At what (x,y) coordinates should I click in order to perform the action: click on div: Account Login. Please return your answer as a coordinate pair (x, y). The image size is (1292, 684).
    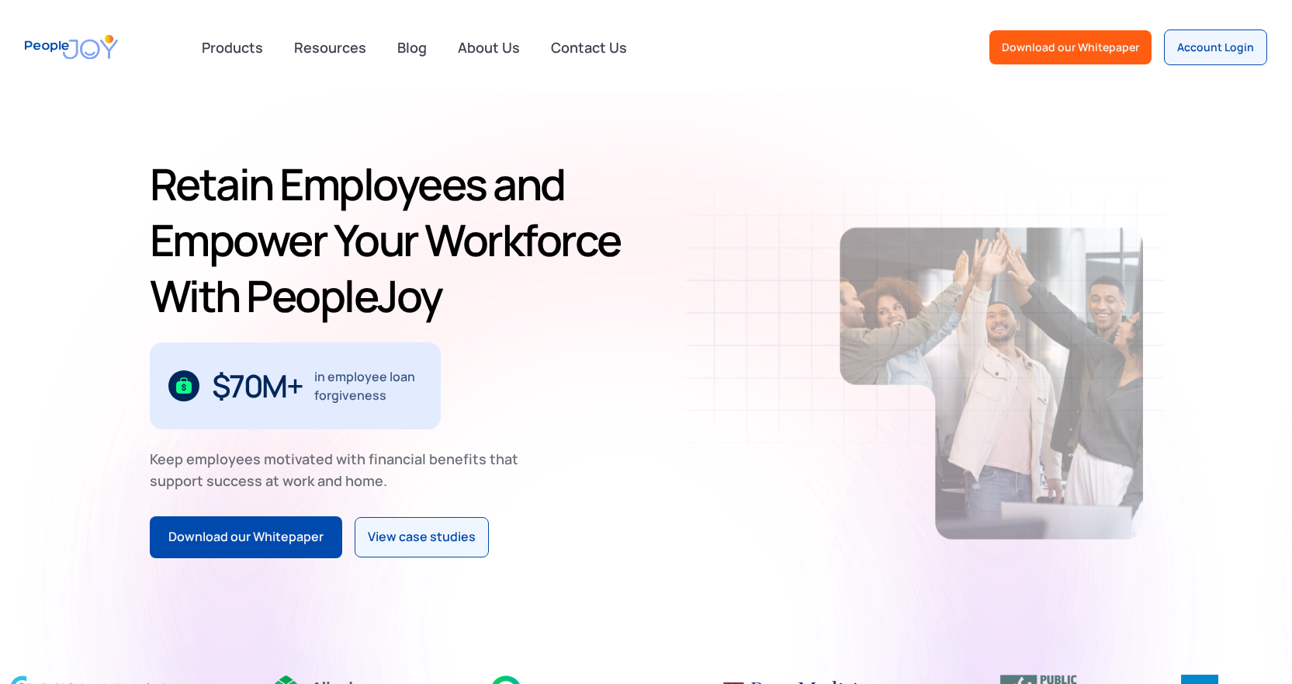
    Looking at the image, I should click on (1215, 47).